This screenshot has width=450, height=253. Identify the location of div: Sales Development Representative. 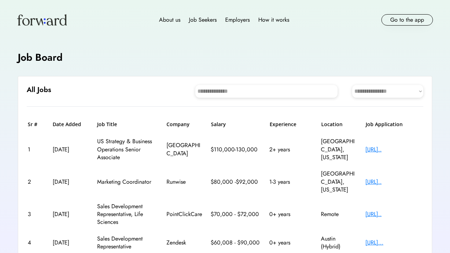
(127, 243).